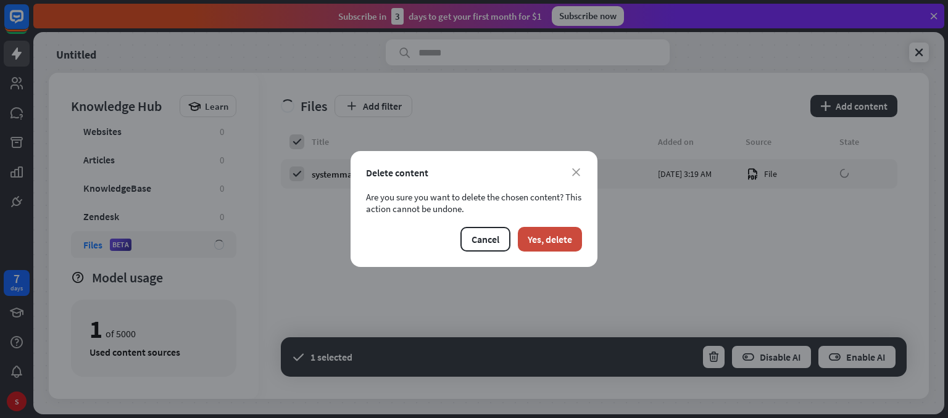  What do you see at coordinates (474, 173) in the screenshot?
I see `div: Delete content` at bounding box center [474, 173].